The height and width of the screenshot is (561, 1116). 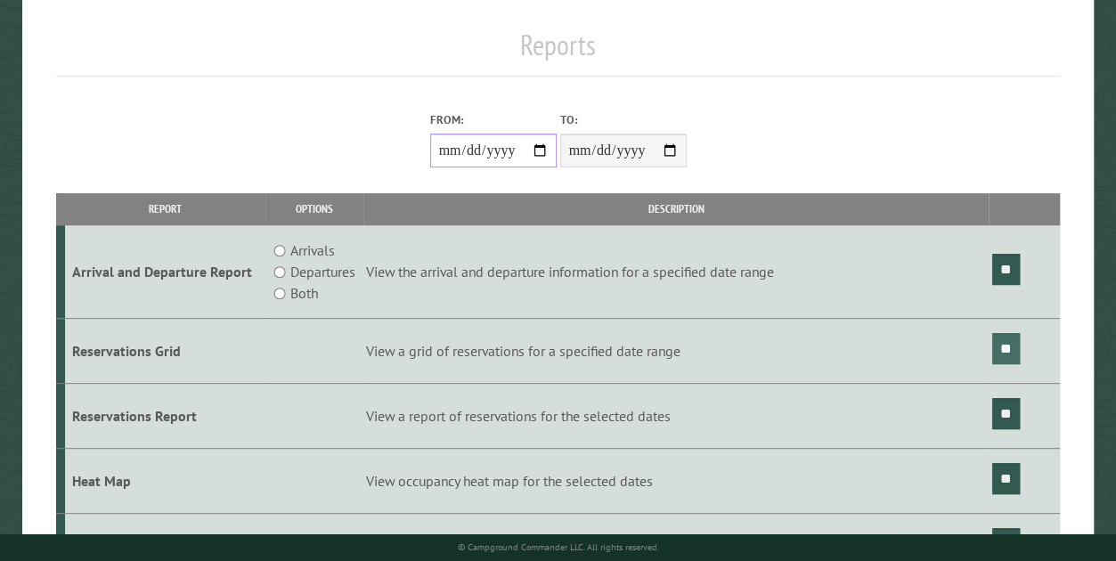 I want to click on label: Departures, so click(x=323, y=272).